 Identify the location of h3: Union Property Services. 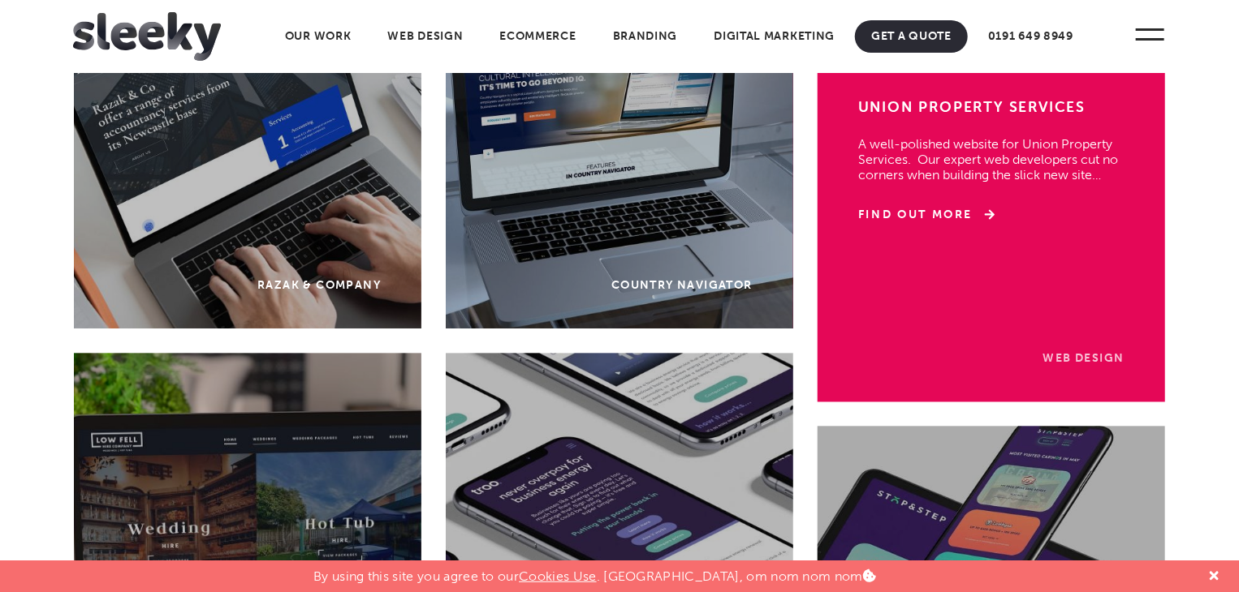
(991, 109).